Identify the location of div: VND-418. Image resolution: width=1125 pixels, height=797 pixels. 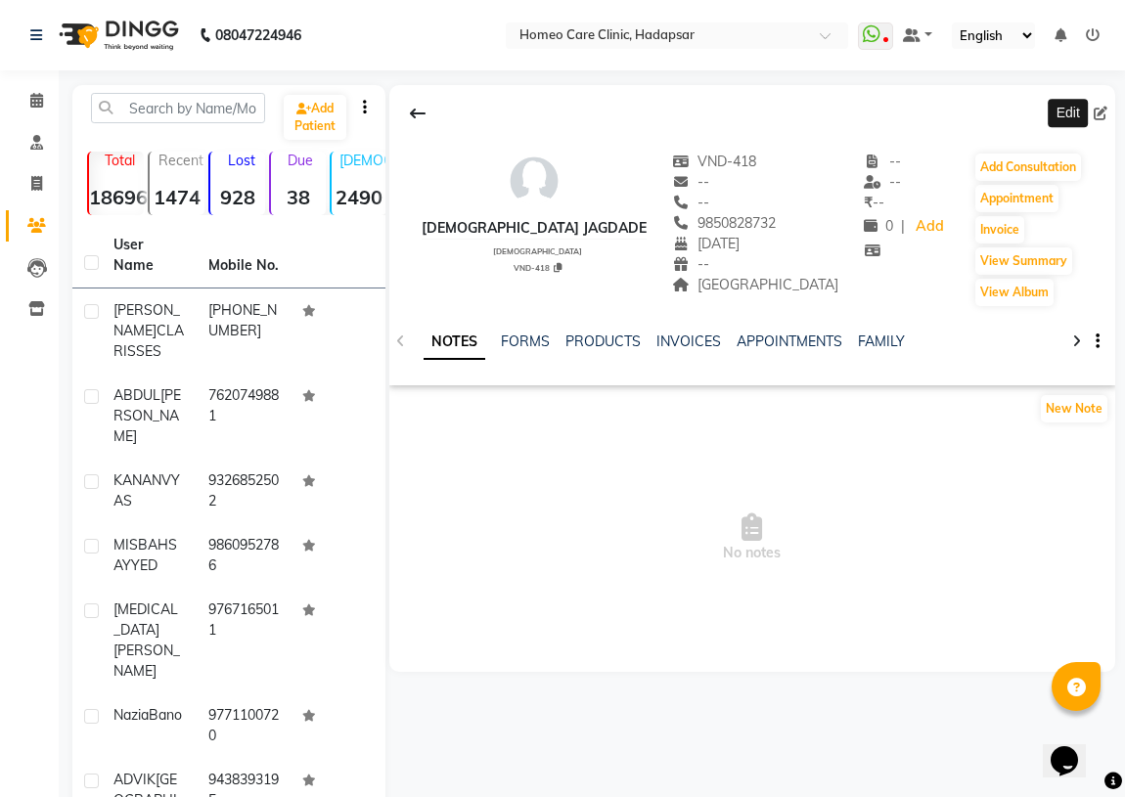
(538, 267).